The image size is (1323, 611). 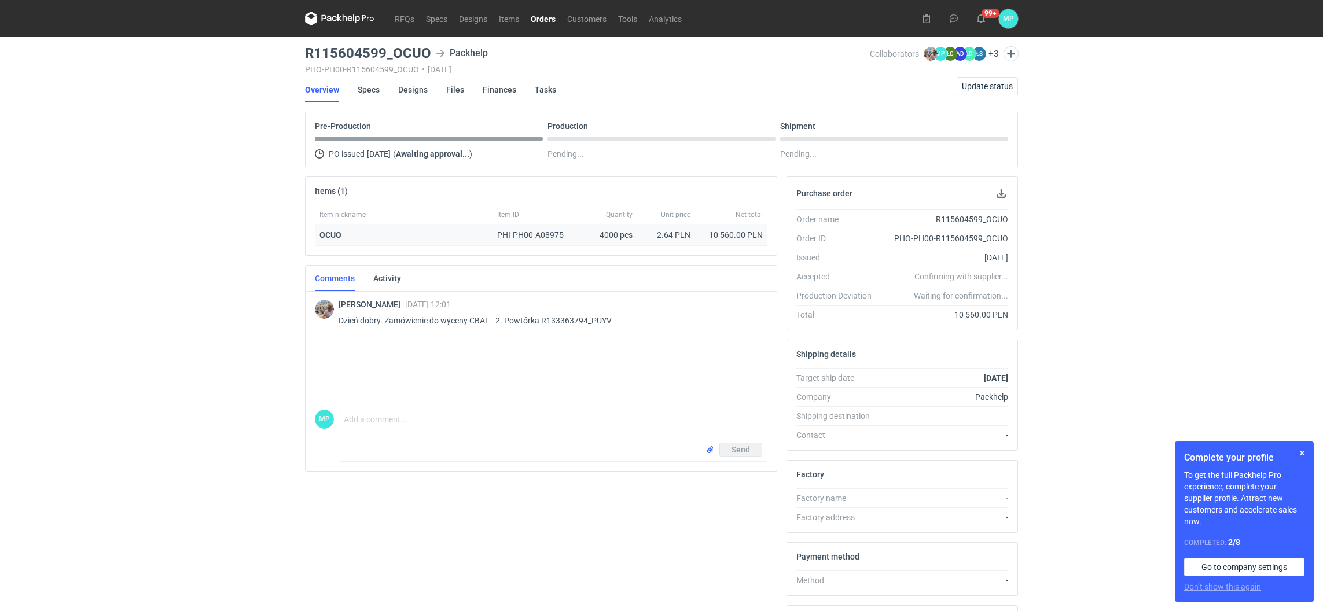 I want to click on svg: Packhelp Pro, so click(x=340, y=19).